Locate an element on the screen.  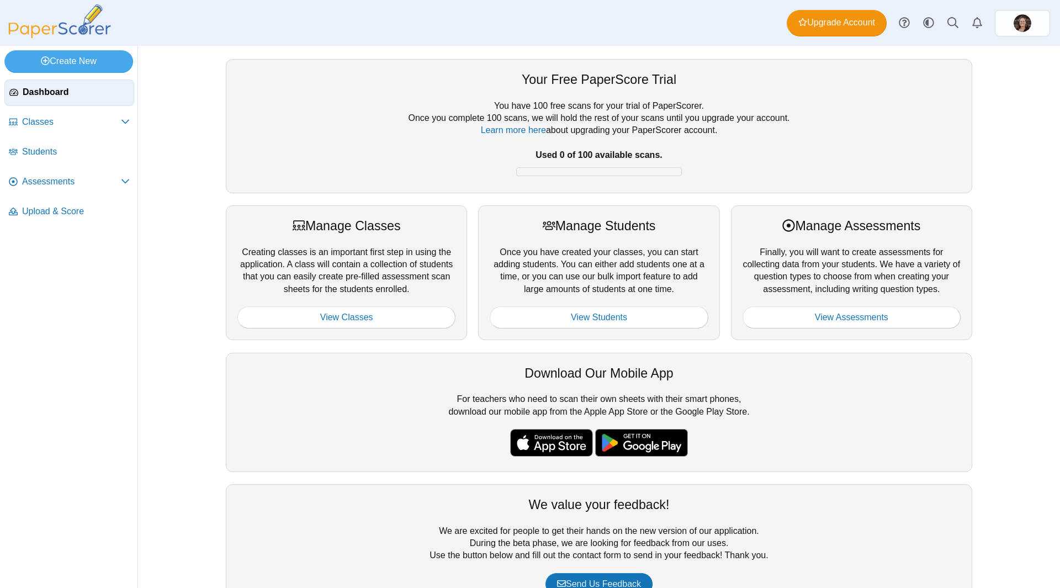
div: For teachers who need to scan their own sheets with their smart phones, download our mobile app f... is located at coordinates (599, 412).